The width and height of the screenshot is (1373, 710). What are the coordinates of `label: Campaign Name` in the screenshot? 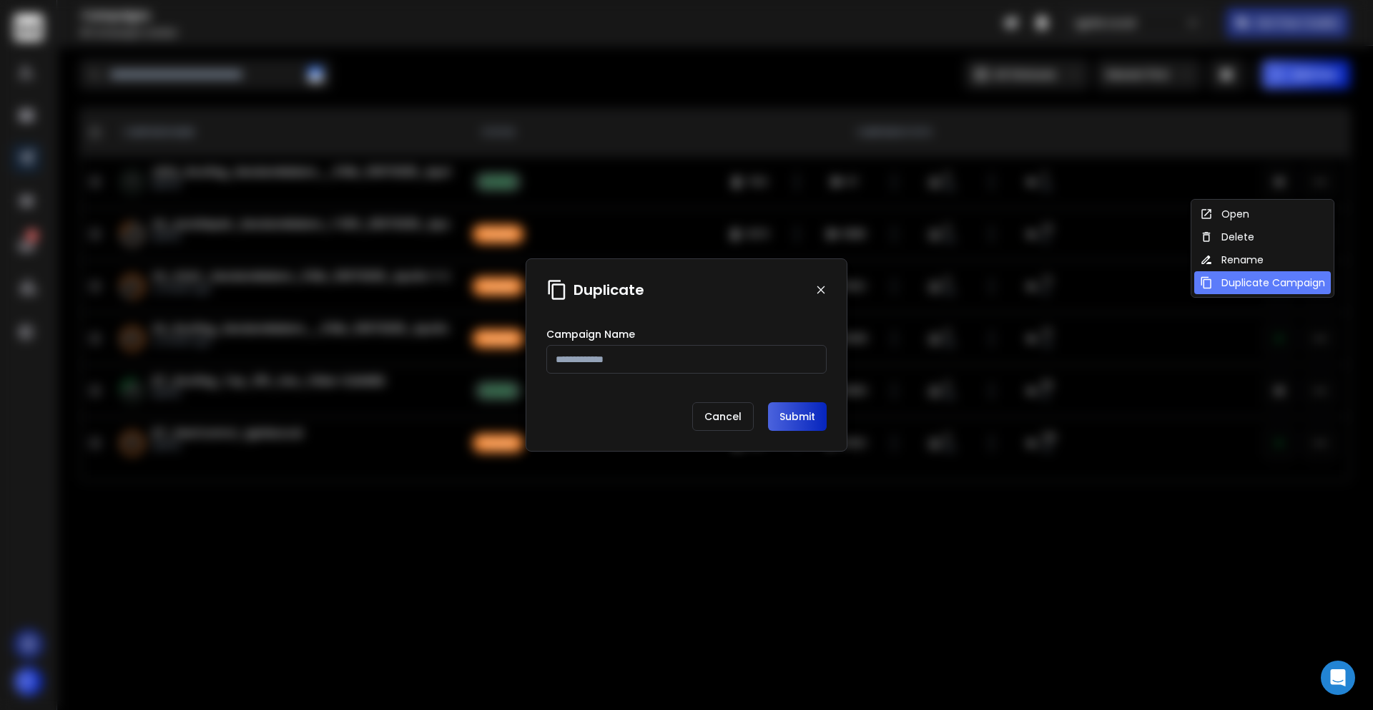 It's located at (591, 334).